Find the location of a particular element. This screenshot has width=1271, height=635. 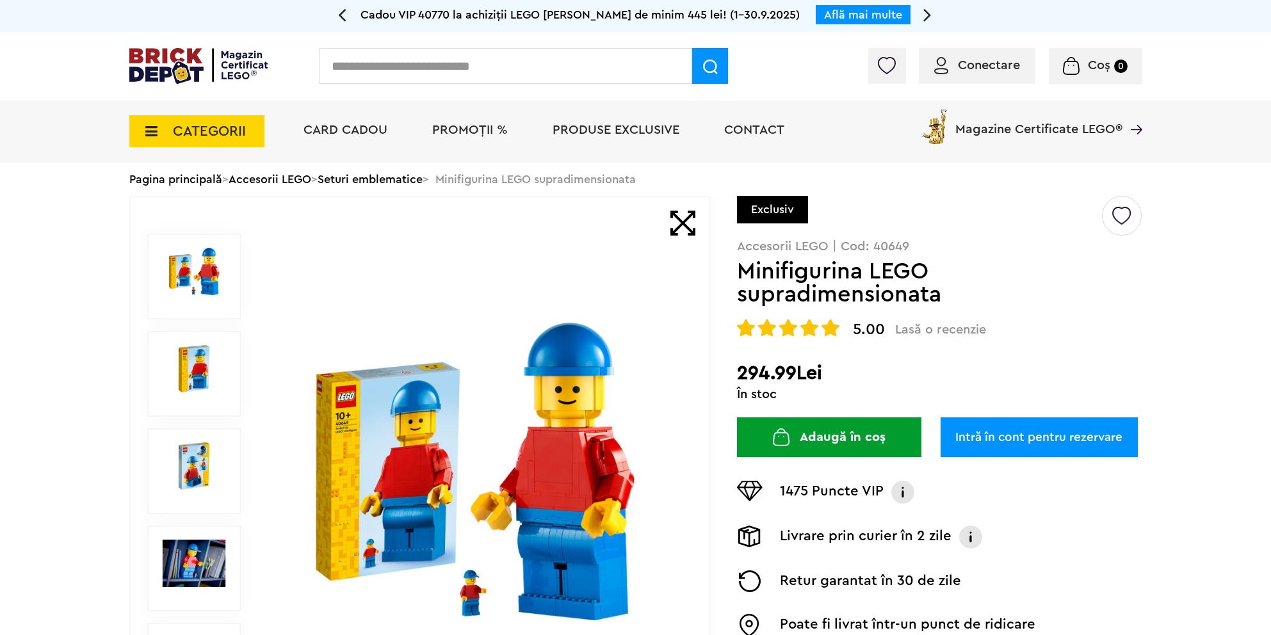

a: PROMOȚII % is located at coordinates (470, 130).